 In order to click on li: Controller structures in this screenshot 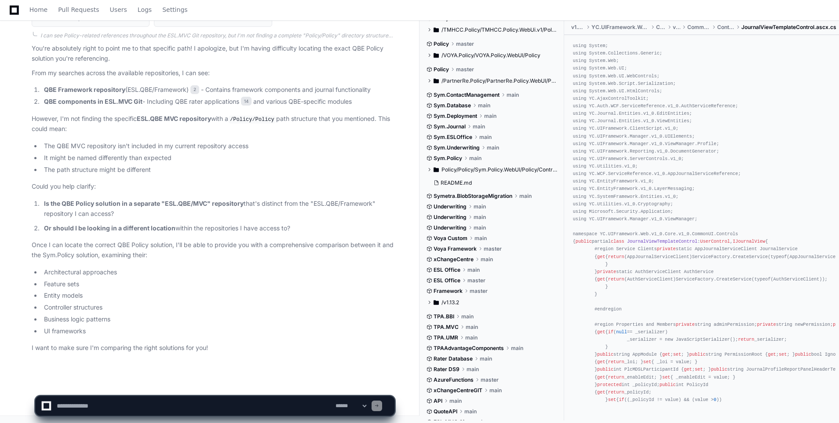, I will do `click(218, 307)`.